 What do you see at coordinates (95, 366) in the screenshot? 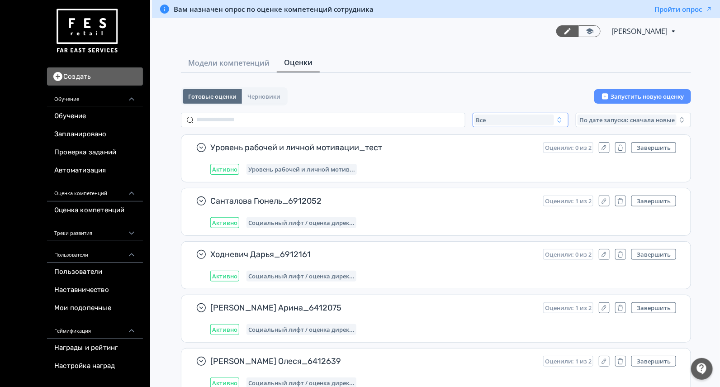
I see `a: Настройка наград` at bounding box center [95, 366].